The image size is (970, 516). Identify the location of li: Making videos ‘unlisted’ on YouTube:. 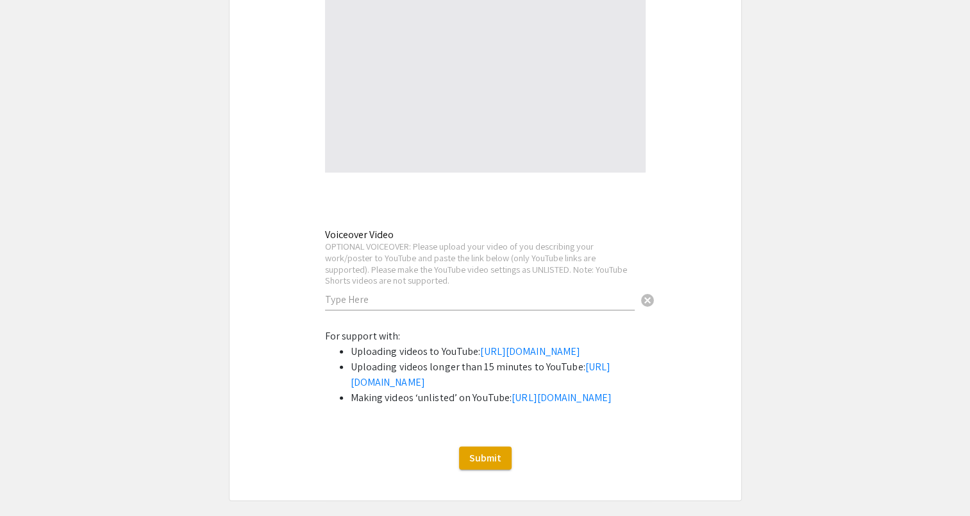
(498, 398).